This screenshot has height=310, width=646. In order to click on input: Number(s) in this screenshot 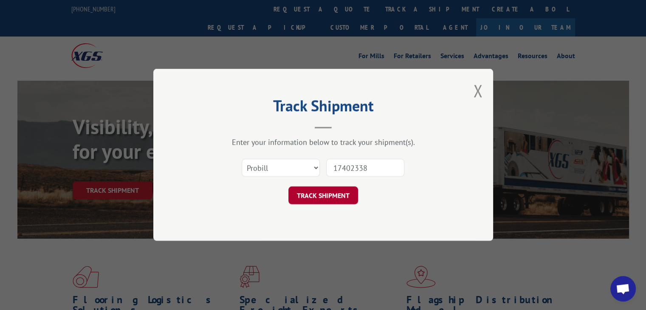, I will do `click(365, 168)`.